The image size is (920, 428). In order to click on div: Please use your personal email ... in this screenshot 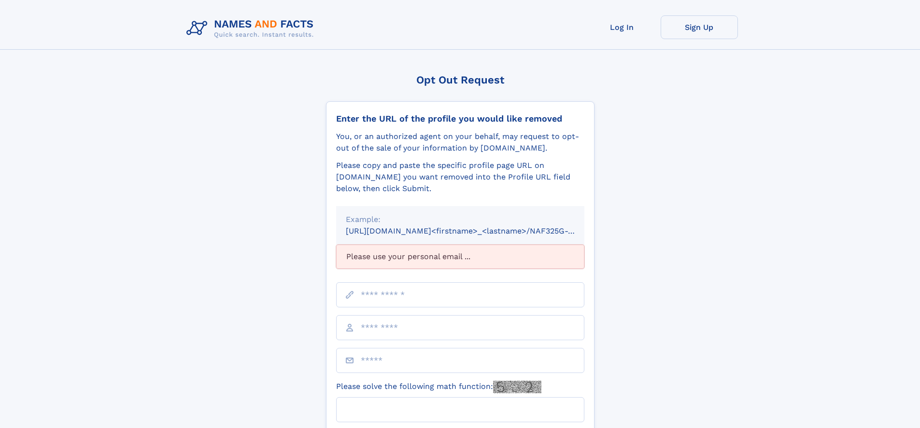, I will do `click(460, 257)`.